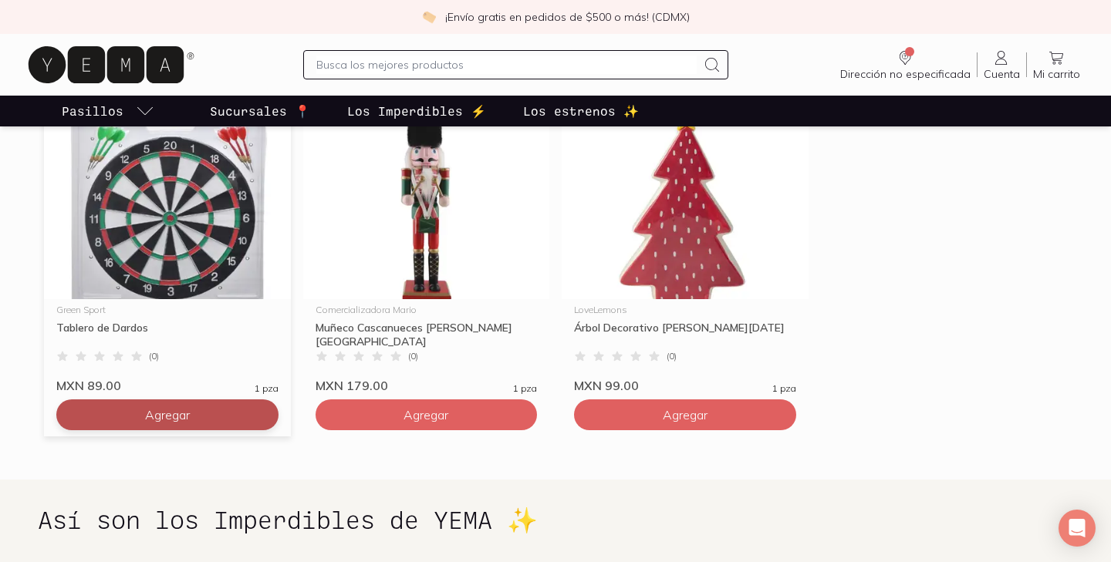 Image resolution: width=1111 pixels, height=562 pixels. Describe the element at coordinates (905, 65) in the screenshot. I see `a: Dirección no especificada` at that location.